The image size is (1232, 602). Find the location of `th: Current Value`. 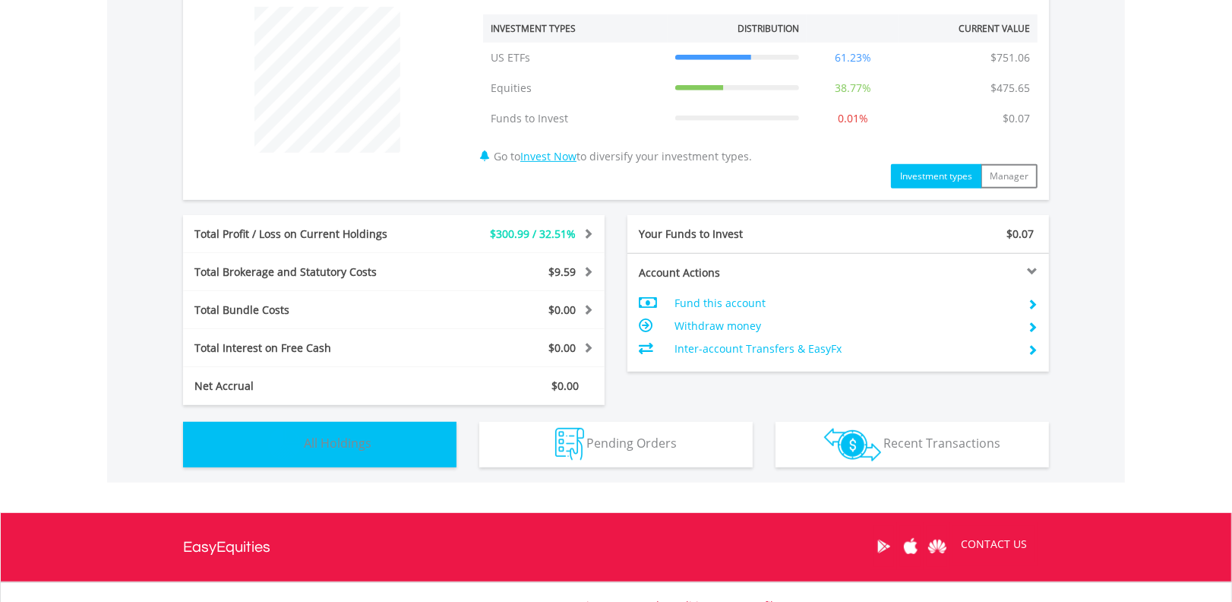

th: Current Value is located at coordinates (968, 28).